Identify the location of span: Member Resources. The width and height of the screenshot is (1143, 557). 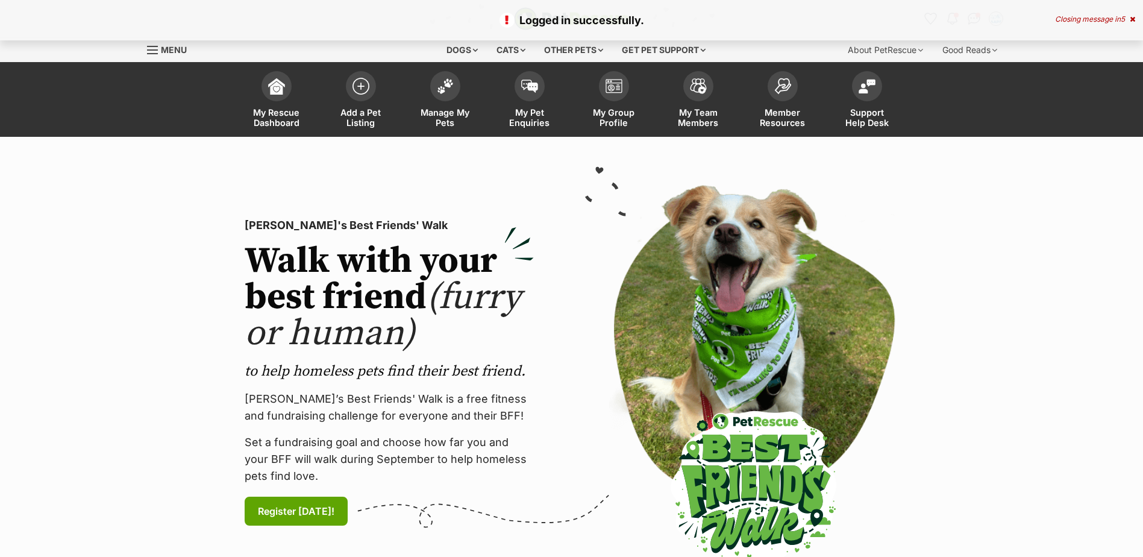
(782, 117).